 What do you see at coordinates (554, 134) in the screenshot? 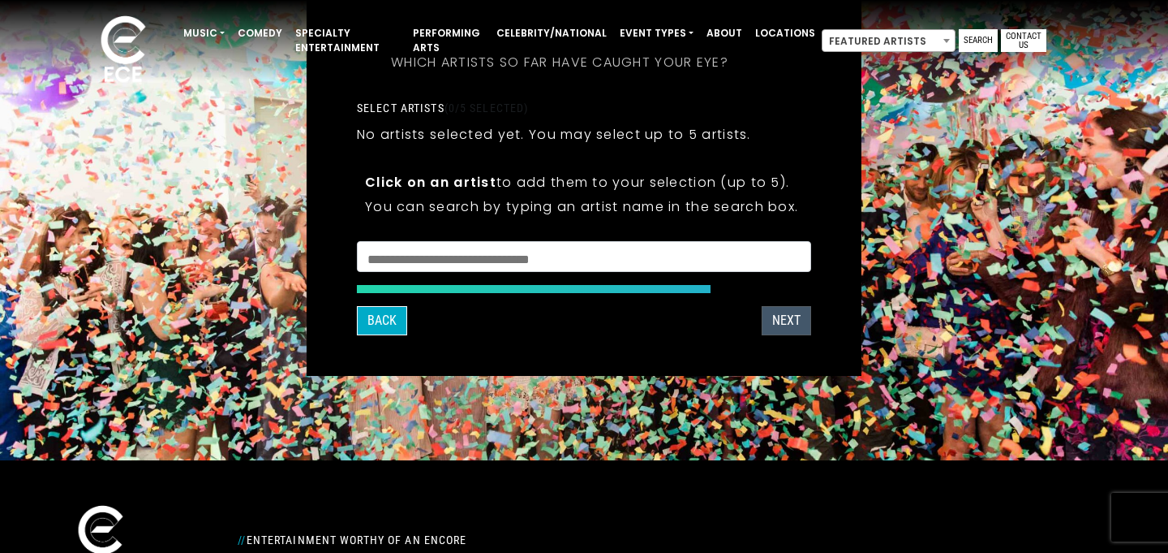
I see `p: No artists selected yet. You may select up to 5 artists.` at bounding box center [554, 134].